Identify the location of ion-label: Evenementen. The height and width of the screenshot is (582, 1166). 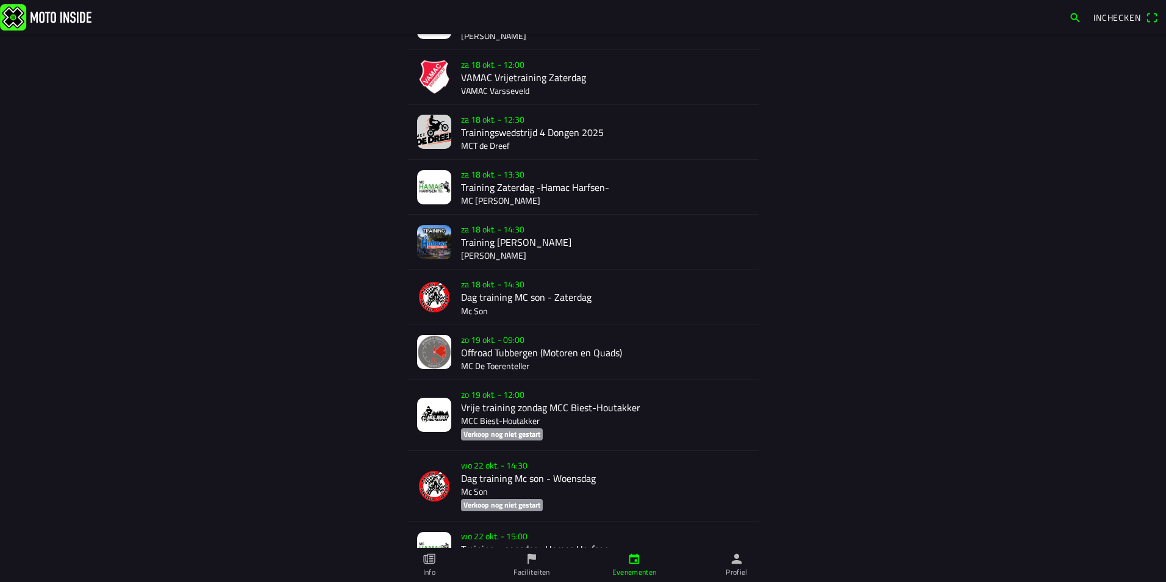
(634, 572).